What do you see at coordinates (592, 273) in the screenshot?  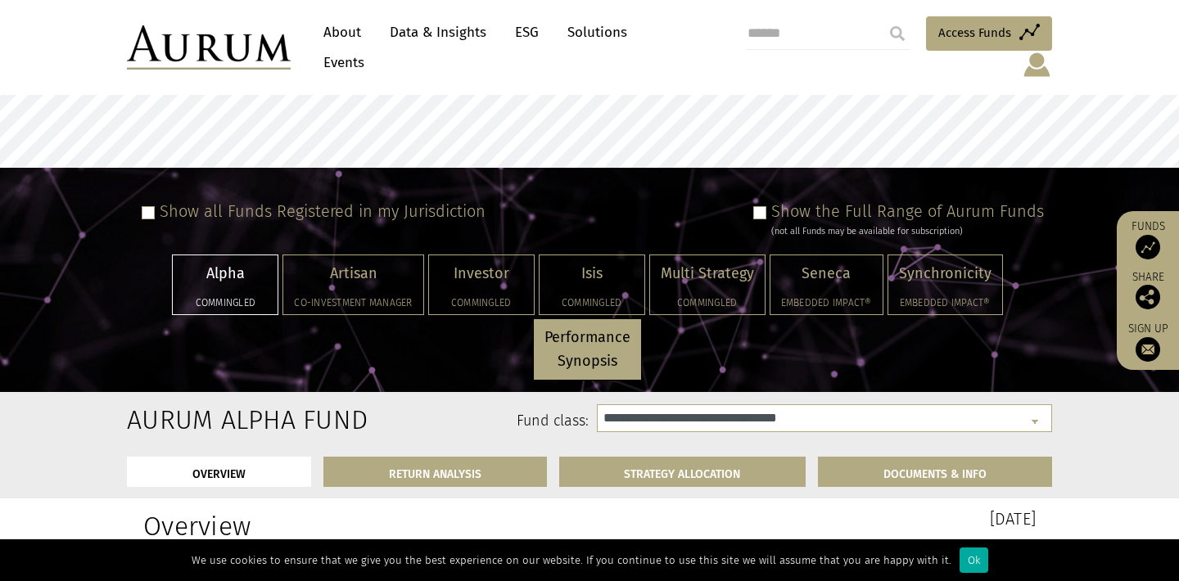 I see `p: Isis` at bounding box center [592, 273].